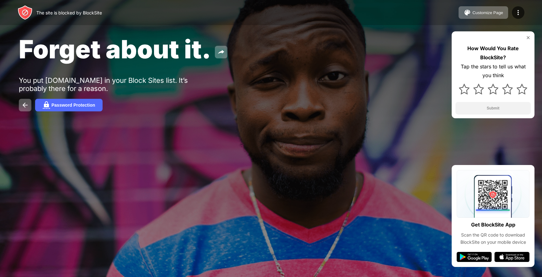  Describe the element at coordinates (512, 257) in the screenshot. I see `img: app-store.svg` at that location.